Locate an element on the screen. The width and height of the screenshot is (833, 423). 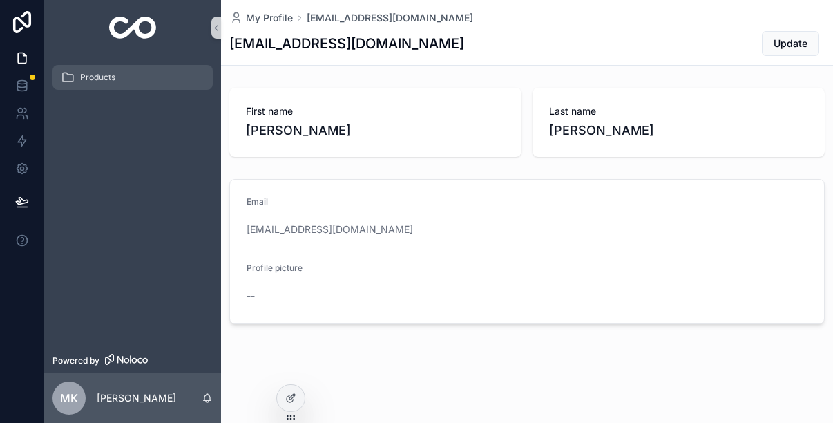
button: Update is located at coordinates (790, 43).